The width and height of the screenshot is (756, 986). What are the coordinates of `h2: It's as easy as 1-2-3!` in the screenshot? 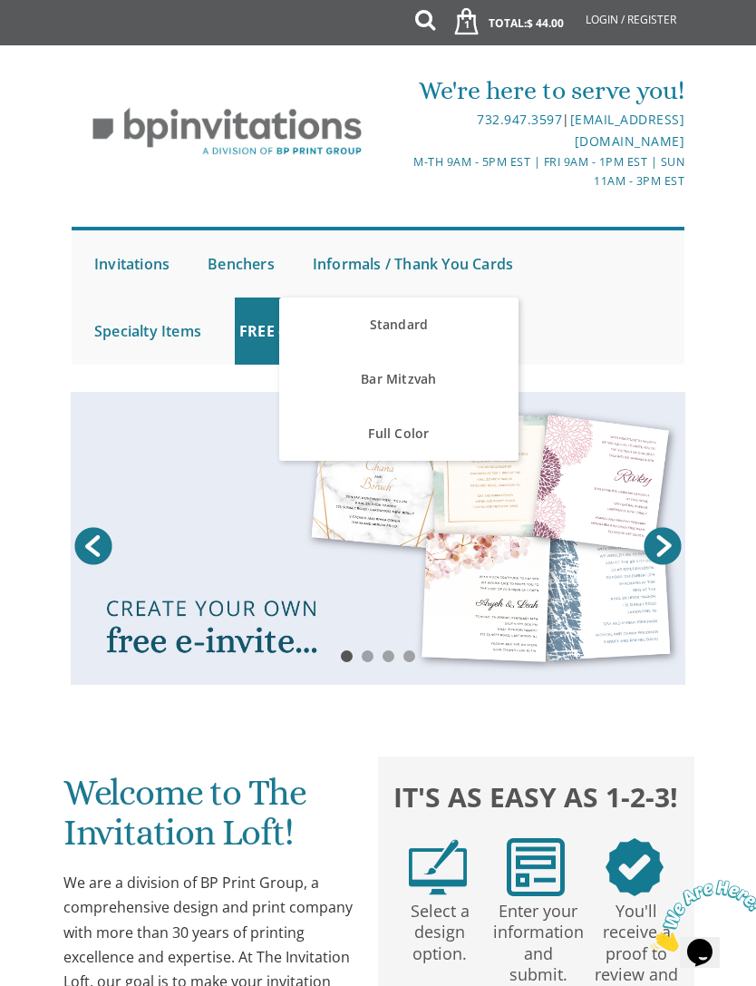 It's located at (536, 797).